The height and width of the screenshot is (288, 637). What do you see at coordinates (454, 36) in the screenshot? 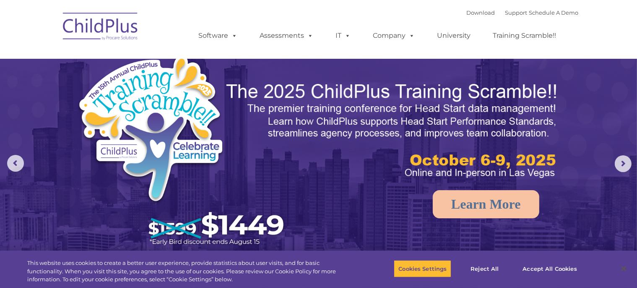
I see `a: University` at bounding box center [454, 36].